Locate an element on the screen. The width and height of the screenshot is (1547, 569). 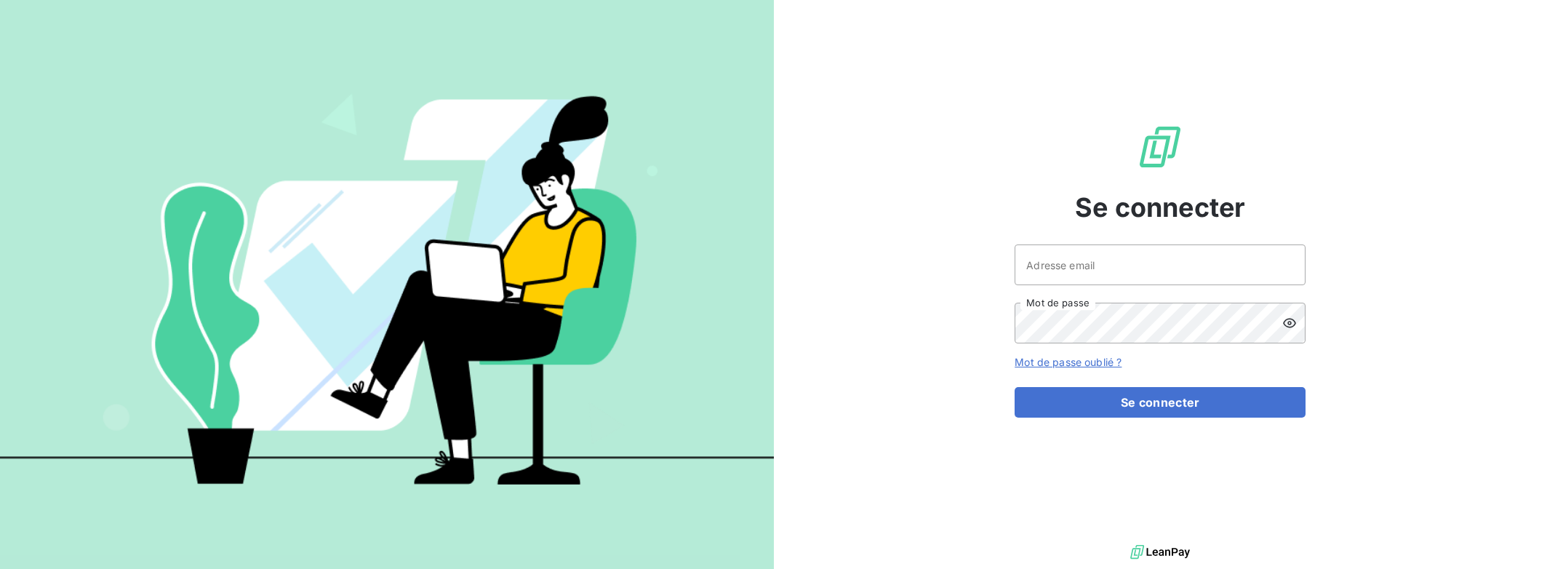
button: Se connecter is located at coordinates (1160, 402).